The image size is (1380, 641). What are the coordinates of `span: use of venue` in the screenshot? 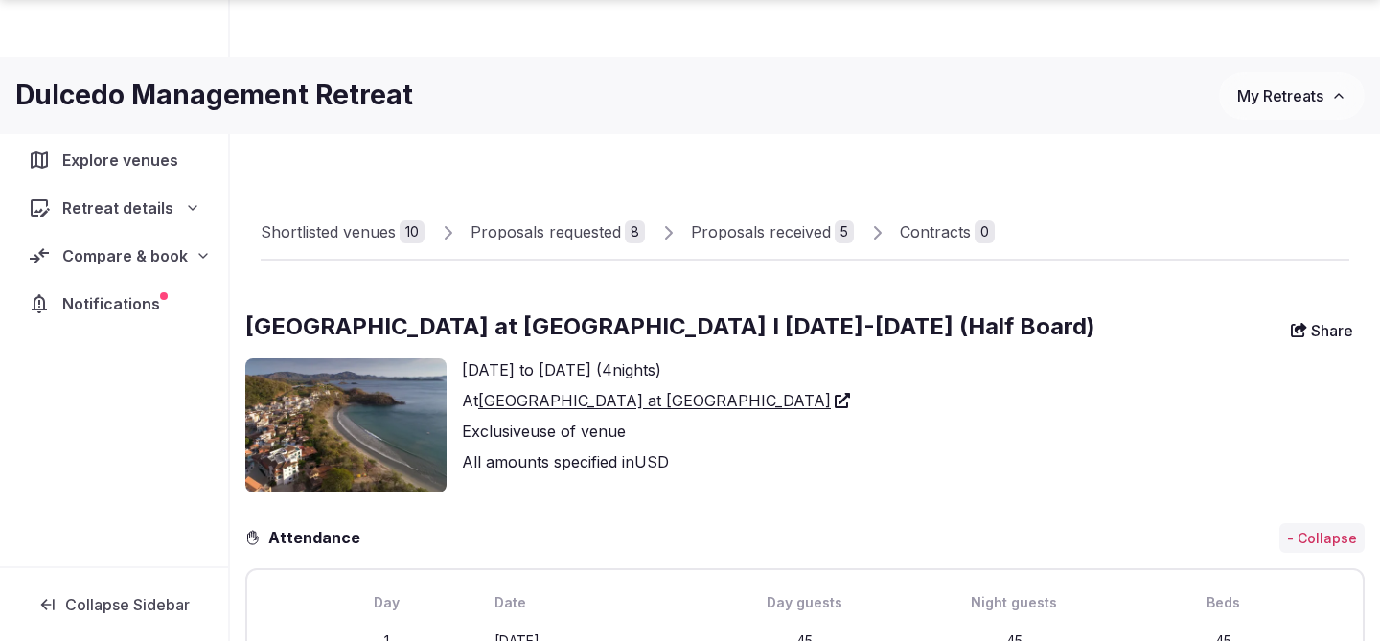 It's located at (578, 431).